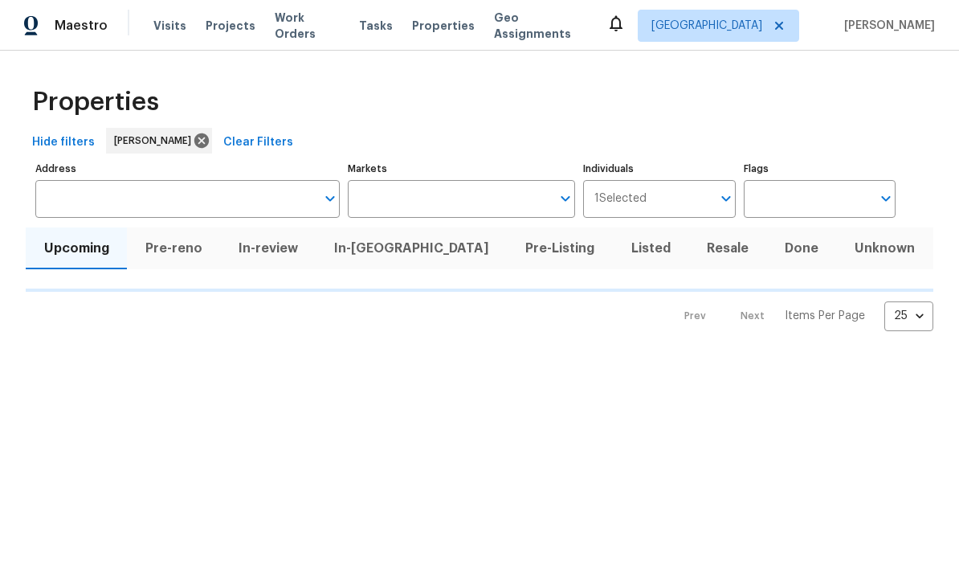  What do you see at coordinates (541, 26) in the screenshot?
I see `span: Geo Assignments` at bounding box center [541, 26].